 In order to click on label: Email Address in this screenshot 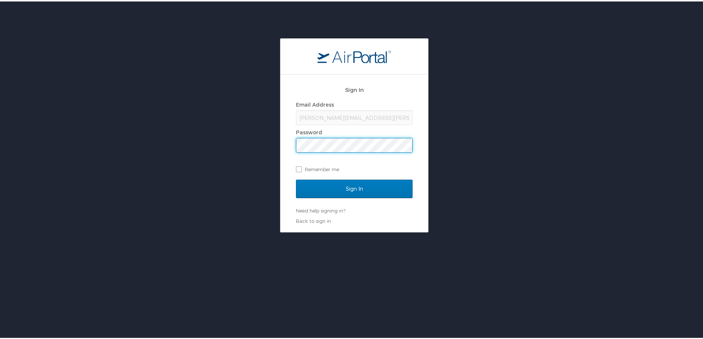, I will do `click(315, 103)`.